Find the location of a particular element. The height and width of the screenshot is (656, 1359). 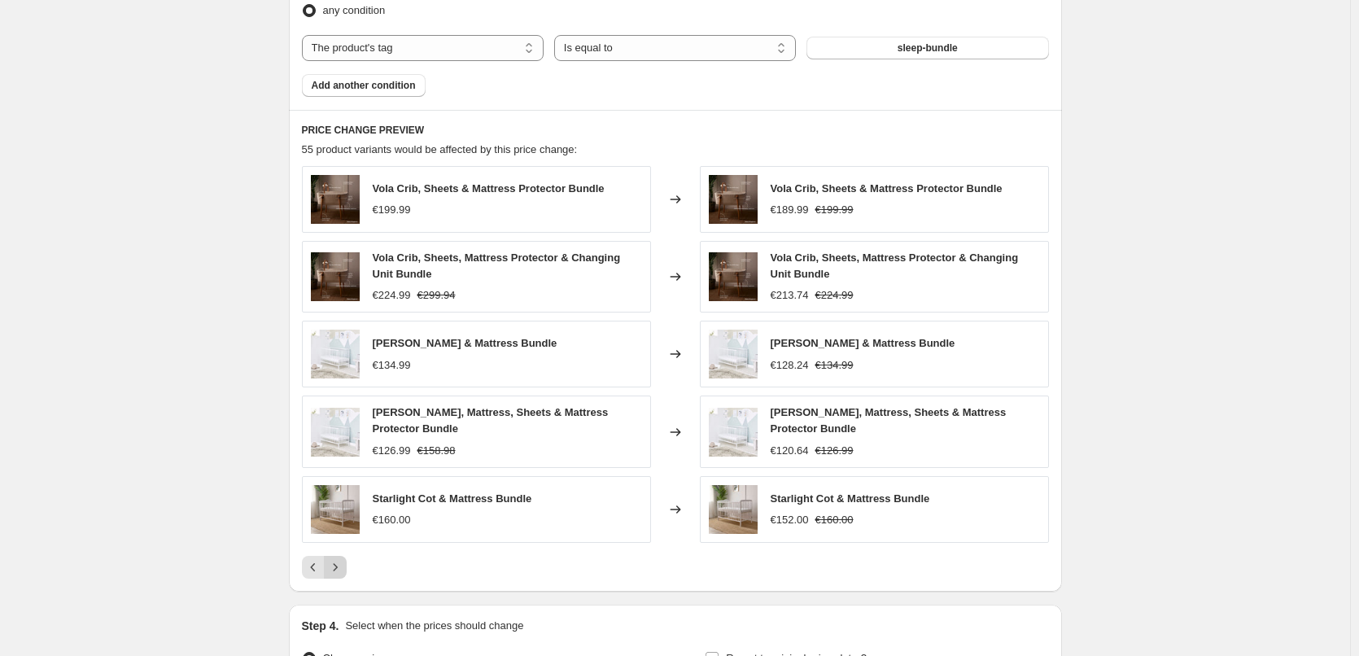

div: €160.00 is located at coordinates (391, 520).